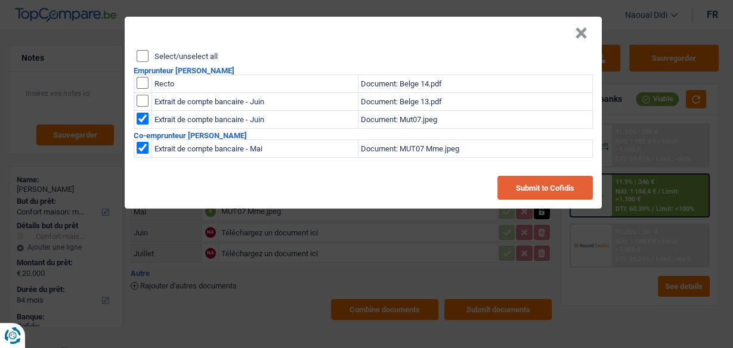  I want to click on td: Document: Belge 13.pdf, so click(475, 102).